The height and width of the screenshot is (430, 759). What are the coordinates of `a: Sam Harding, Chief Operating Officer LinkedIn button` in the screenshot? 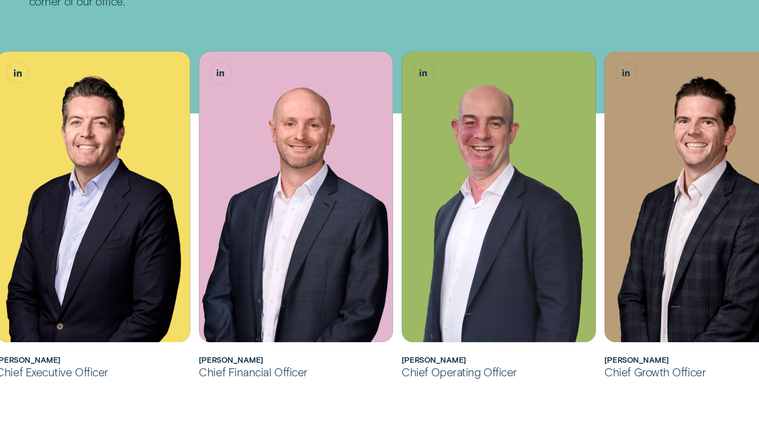 It's located at (423, 73).